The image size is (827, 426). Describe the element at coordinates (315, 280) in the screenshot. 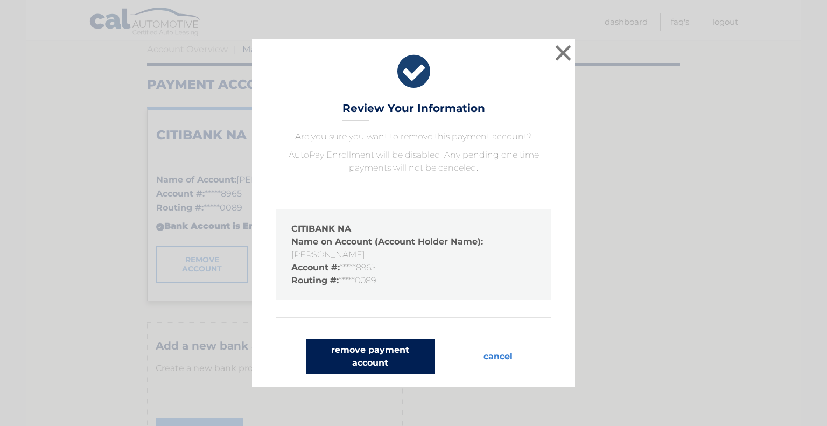

I see `strong: Routing #:` at that location.